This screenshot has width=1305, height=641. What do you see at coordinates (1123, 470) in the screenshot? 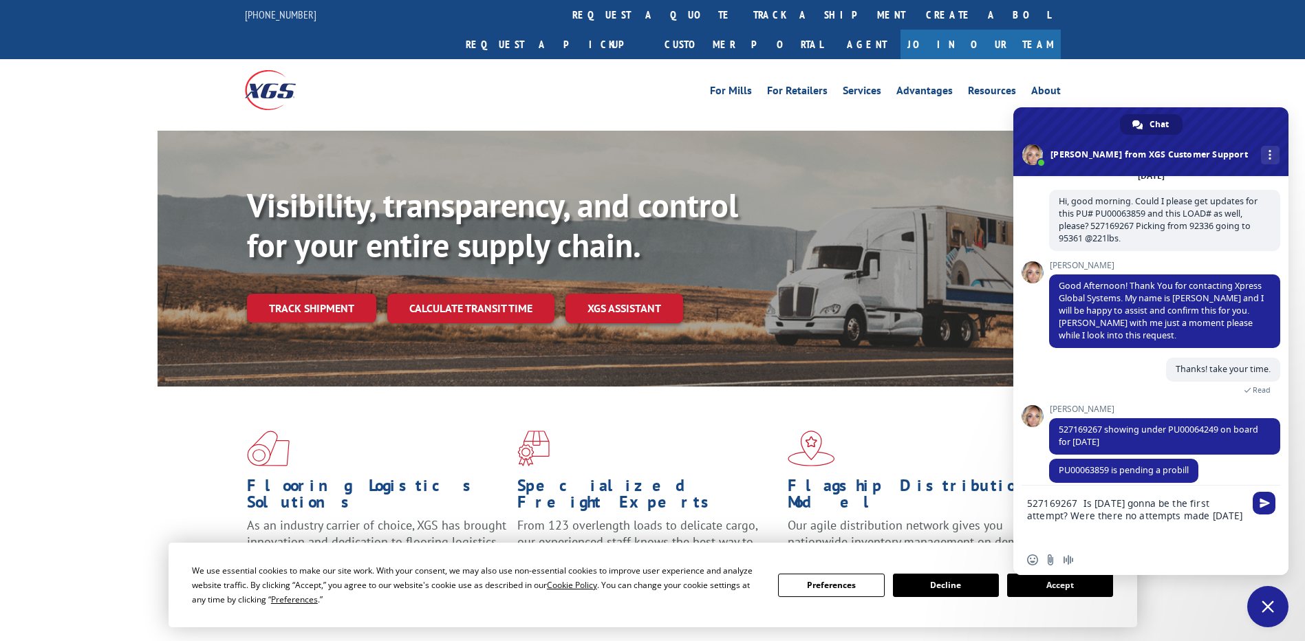
I see `span: PU00063859 is pending a probill` at bounding box center [1123, 470].